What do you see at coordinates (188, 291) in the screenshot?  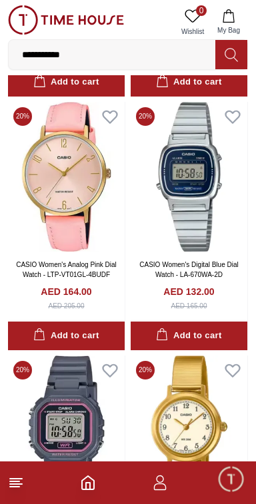 I see `h4: AED 132.00` at bounding box center [188, 291].